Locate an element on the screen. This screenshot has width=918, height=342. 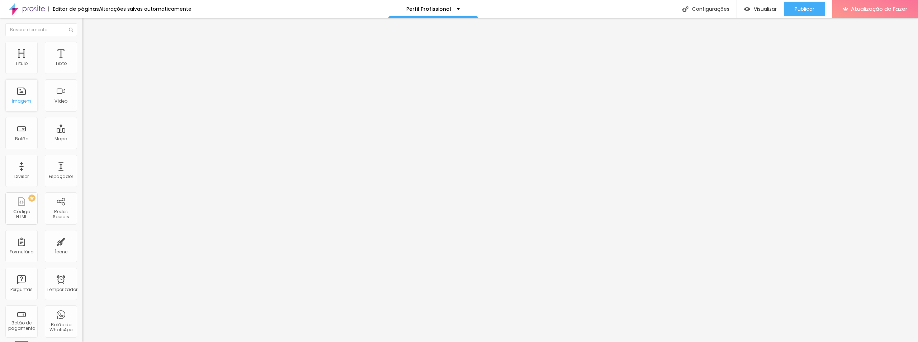
font: Botão is located at coordinates (22, 138).